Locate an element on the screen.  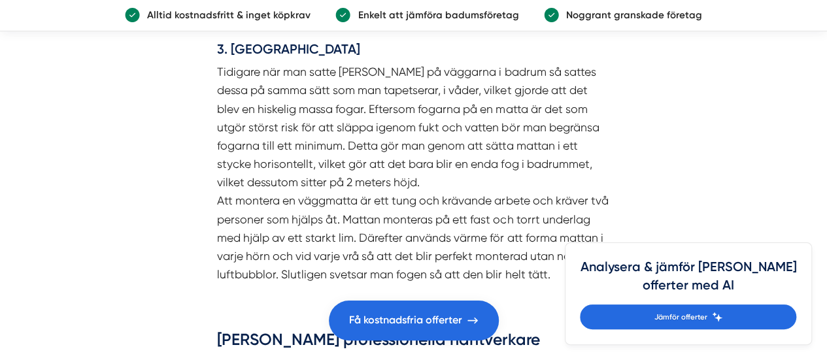
a: Få kostnadsfria offerter is located at coordinates (414, 320).